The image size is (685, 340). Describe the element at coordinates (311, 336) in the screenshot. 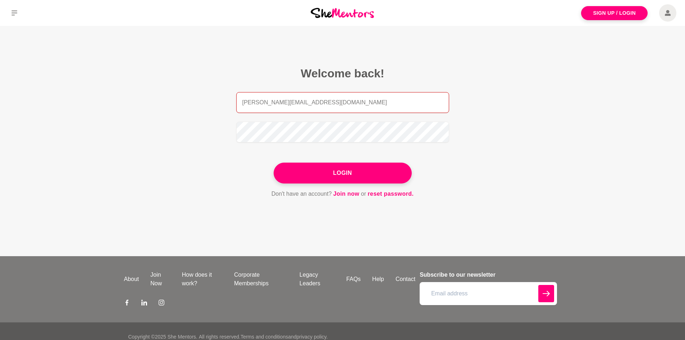

I see `a: privacy policy` at that location.